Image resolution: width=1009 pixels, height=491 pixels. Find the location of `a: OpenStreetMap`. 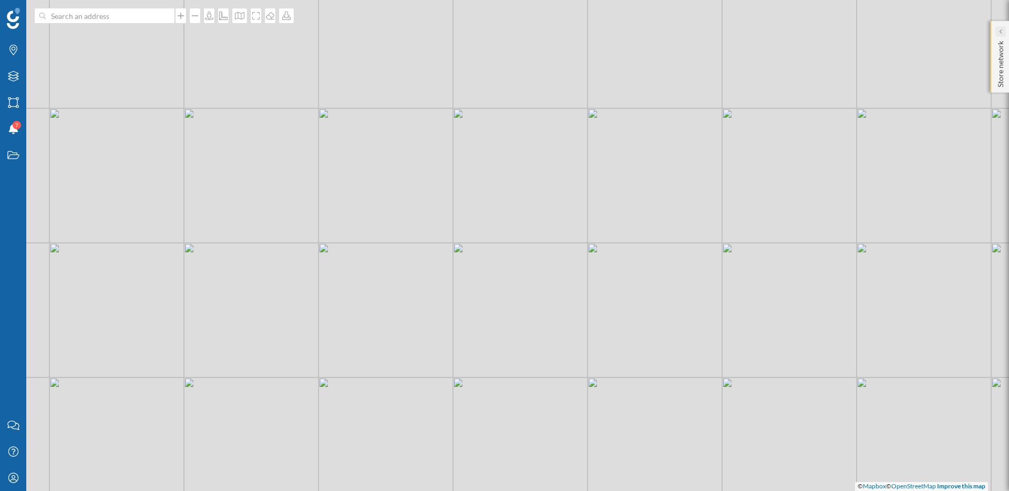

a: OpenStreetMap is located at coordinates (914, 486).